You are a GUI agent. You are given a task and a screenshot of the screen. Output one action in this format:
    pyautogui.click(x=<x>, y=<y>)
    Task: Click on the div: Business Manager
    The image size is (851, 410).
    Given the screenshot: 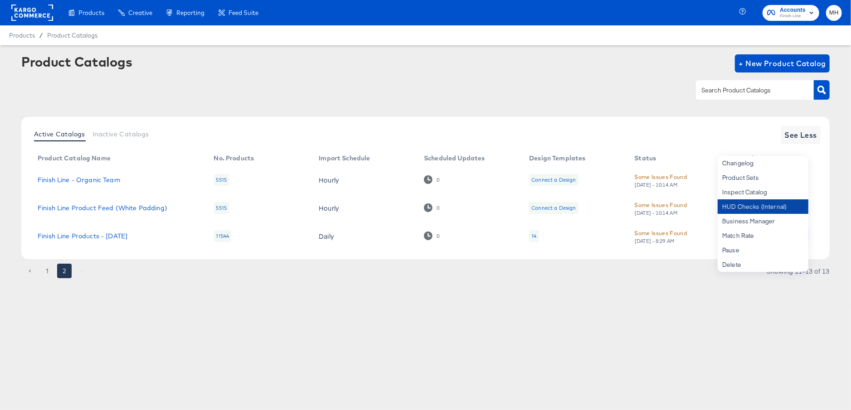 What is the action you would take?
    pyautogui.click(x=763, y=221)
    